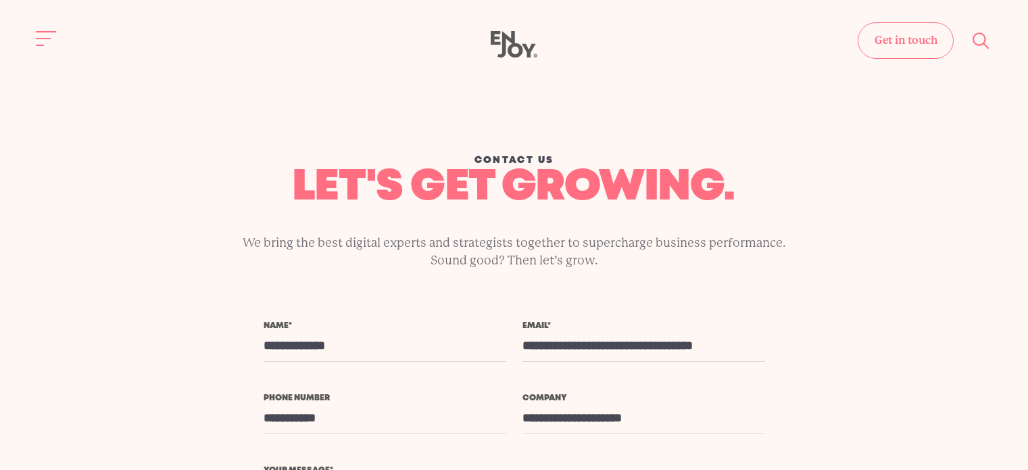  What do you see at coordinates (982, 41) in the screenshot?
I see `button: Site search` at bounding box center [982, 41].